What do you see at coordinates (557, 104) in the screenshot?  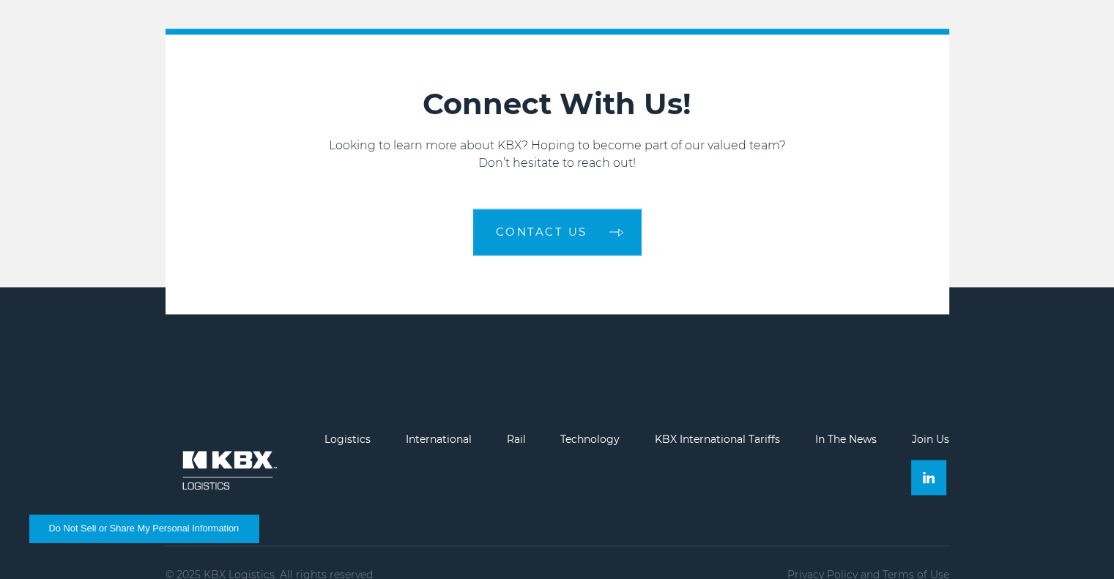 I see `h2: Connect With Us!` at bounding box center [557, 104].